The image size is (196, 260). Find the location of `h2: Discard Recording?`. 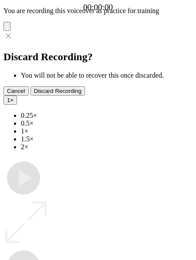

h2: Discard Recording? is located at coordinates (98, 57).